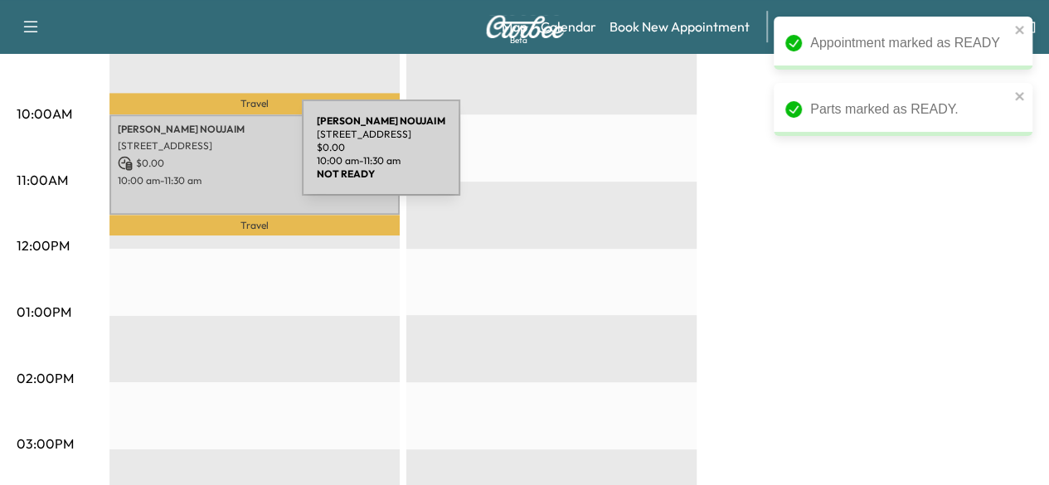 The width and height of the screenshot is (1049, 485). I want to click on p: 01:00PM, so click(44, 312).